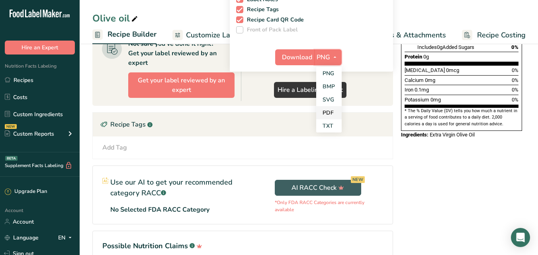 Image resolution: width=538 pixels, height=255 pixels. I want to click on button: Download, so click(295, 57).